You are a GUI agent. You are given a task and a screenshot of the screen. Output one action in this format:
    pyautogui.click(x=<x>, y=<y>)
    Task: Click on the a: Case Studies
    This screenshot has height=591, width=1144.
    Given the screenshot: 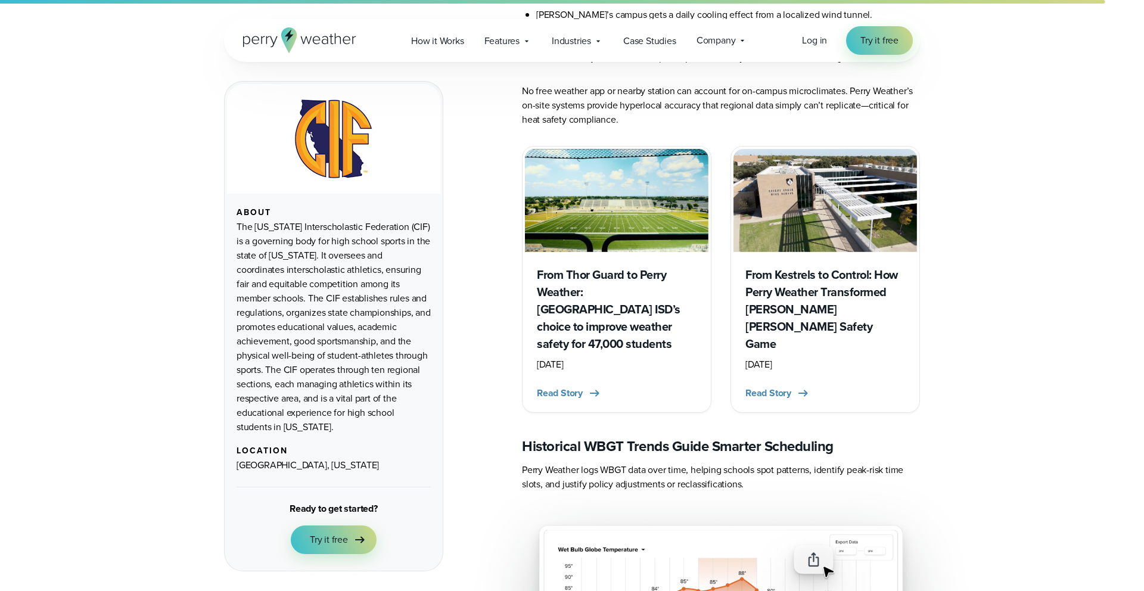 What is the action you would take?
    pyautogui.click(x=649, y=41)
    